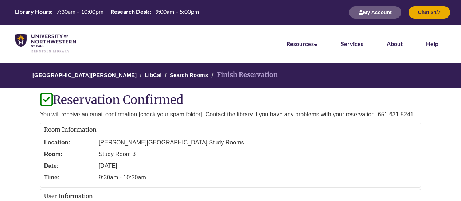 The image size is (461, 201). What do you see at coordinates (70, 143) in the screenshot?
I see `dt: Location:` at bounding box center [70, 143].